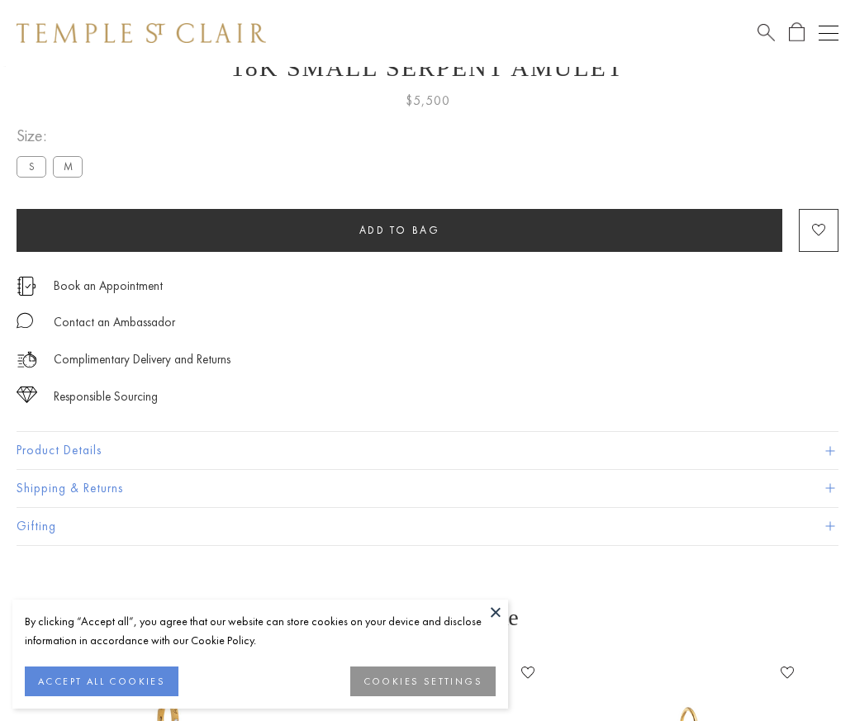 The image size is (855, 721). I want to click on h1: 18K Small Serpent Amulet, so click(427, 68).